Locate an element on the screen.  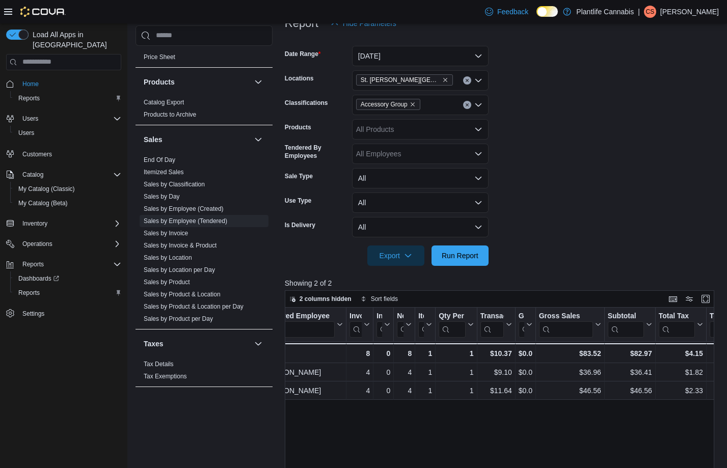
span: End Of Day is located at coordinates (160, 160).